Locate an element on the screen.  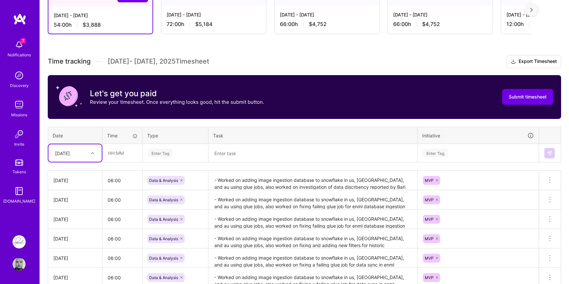
img: right is located at coordinates (531, 10).